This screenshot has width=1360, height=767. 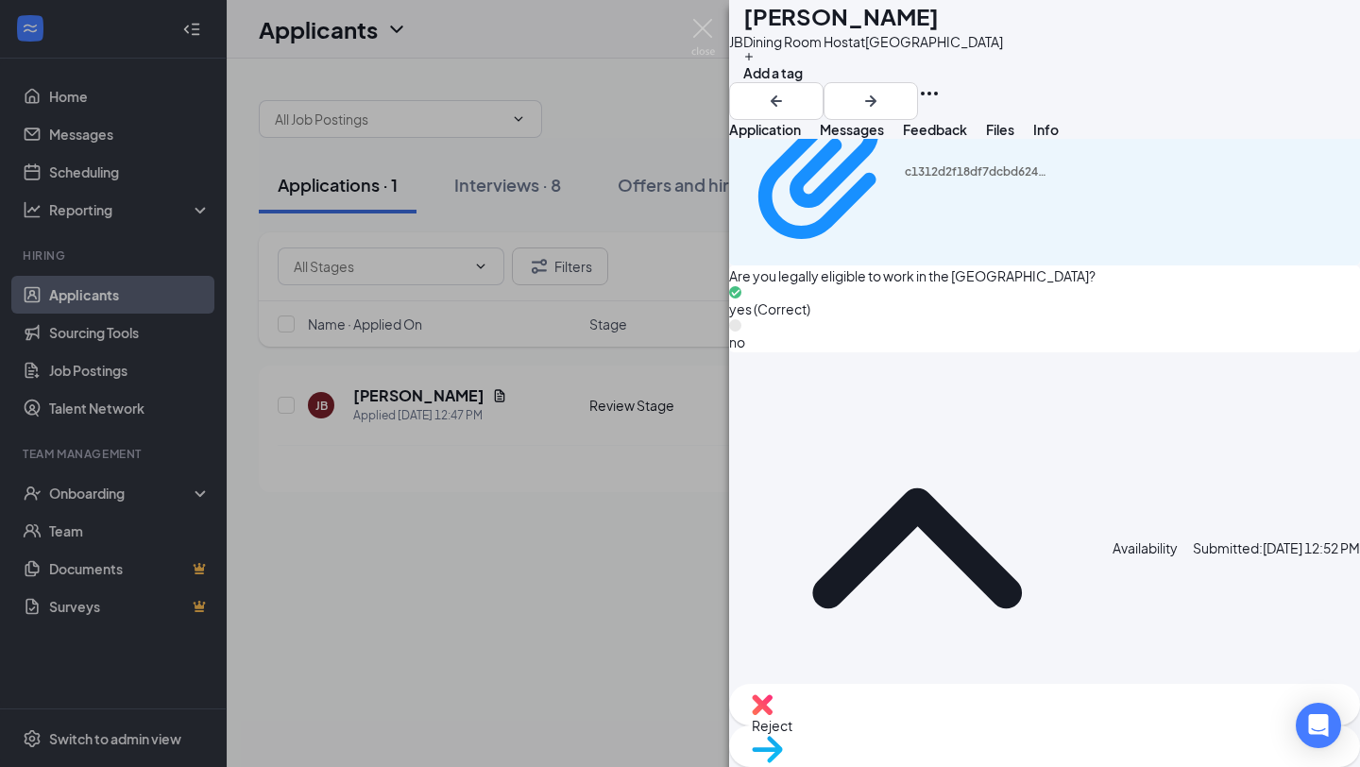 I want to click on svg: Plus, so click(x=749, y=57).